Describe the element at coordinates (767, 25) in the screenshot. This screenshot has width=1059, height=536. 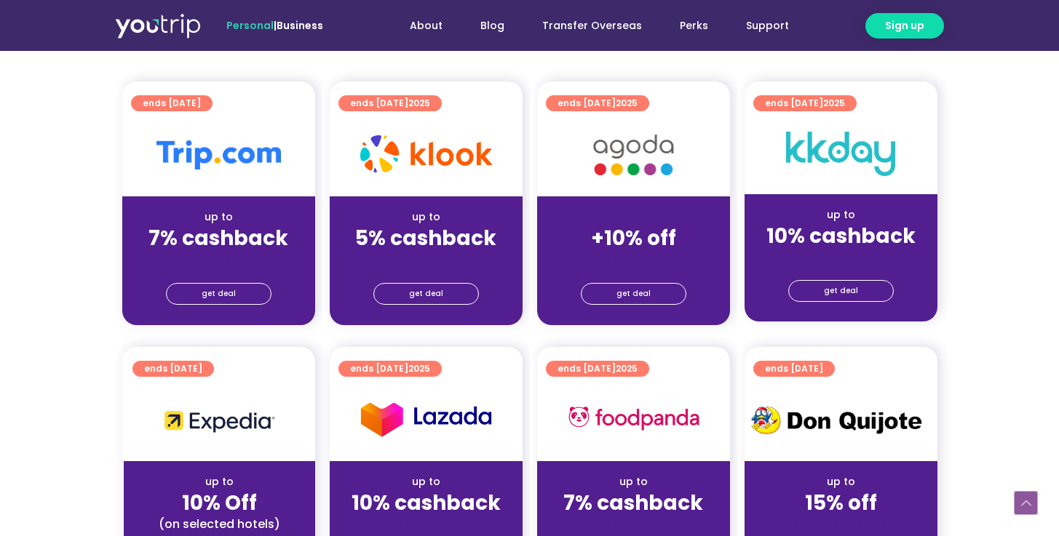
I see `a: Support` at that location.